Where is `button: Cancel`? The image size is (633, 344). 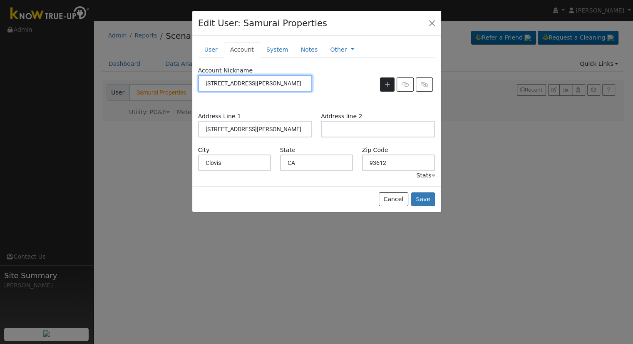
button: Cancel is located at coordinates (393, 199).